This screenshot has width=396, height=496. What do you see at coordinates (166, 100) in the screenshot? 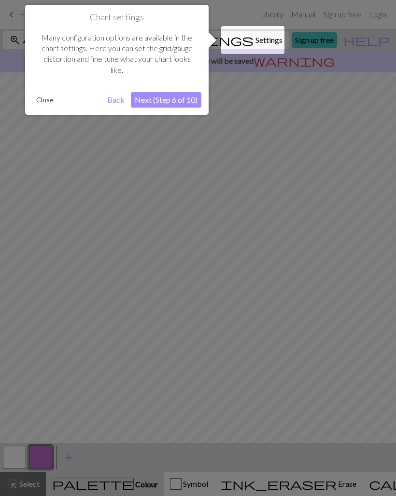
I see `button: Next (Step 6 of 10)` at bounding box center [166, 100].